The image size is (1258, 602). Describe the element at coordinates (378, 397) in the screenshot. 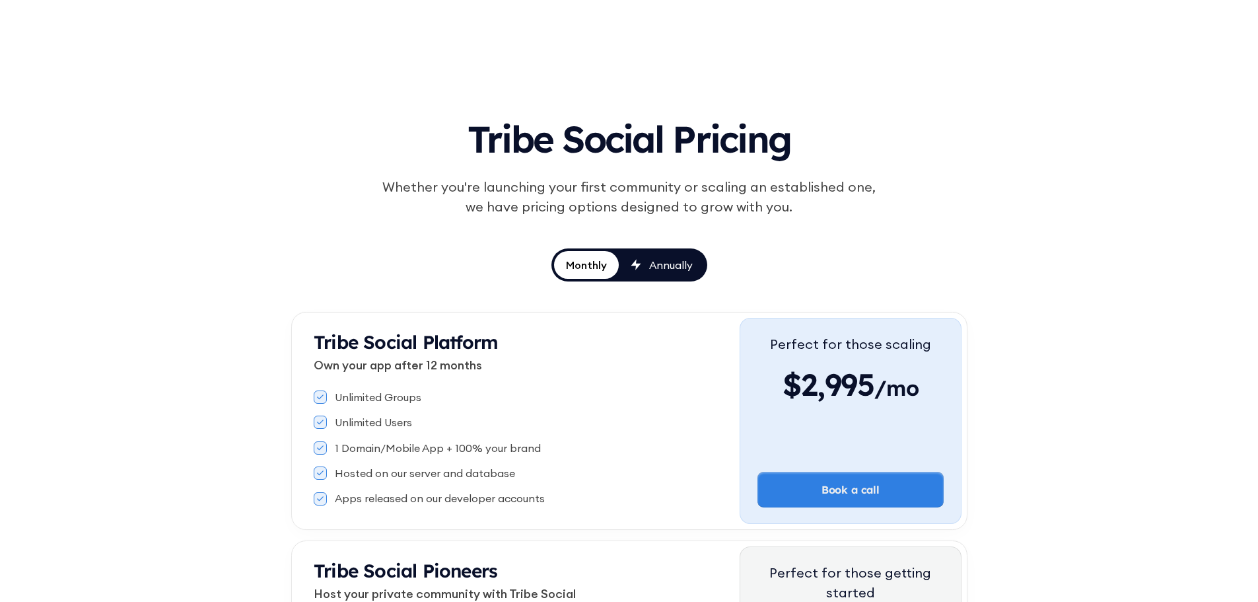

I see `div: Unlimited Groups` at that location.